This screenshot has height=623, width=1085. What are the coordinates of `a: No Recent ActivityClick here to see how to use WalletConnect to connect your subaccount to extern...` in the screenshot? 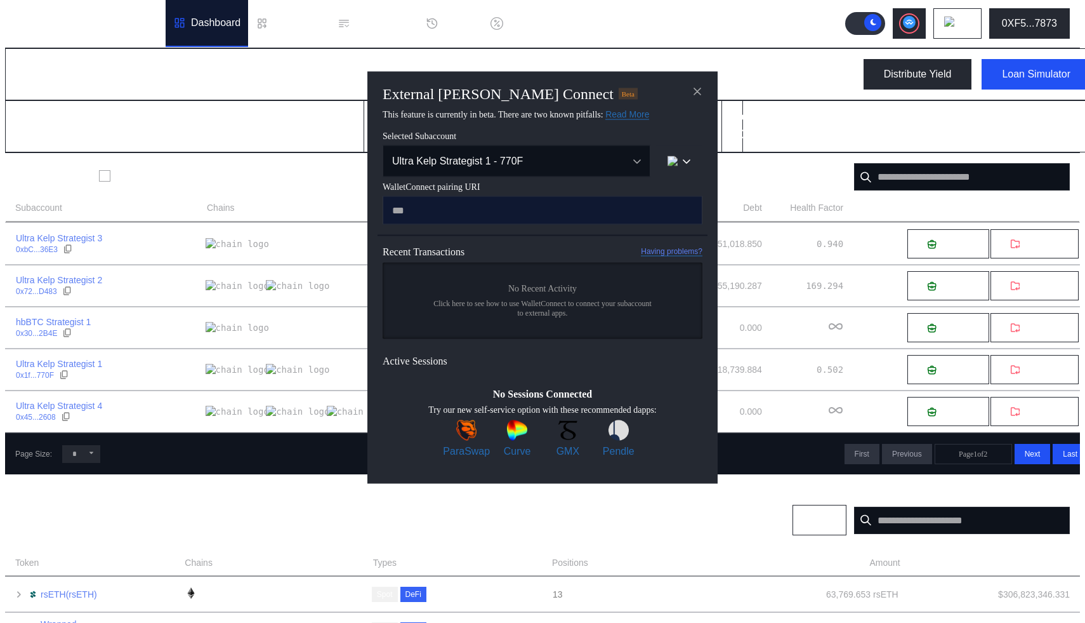 It's located at (543, 300).